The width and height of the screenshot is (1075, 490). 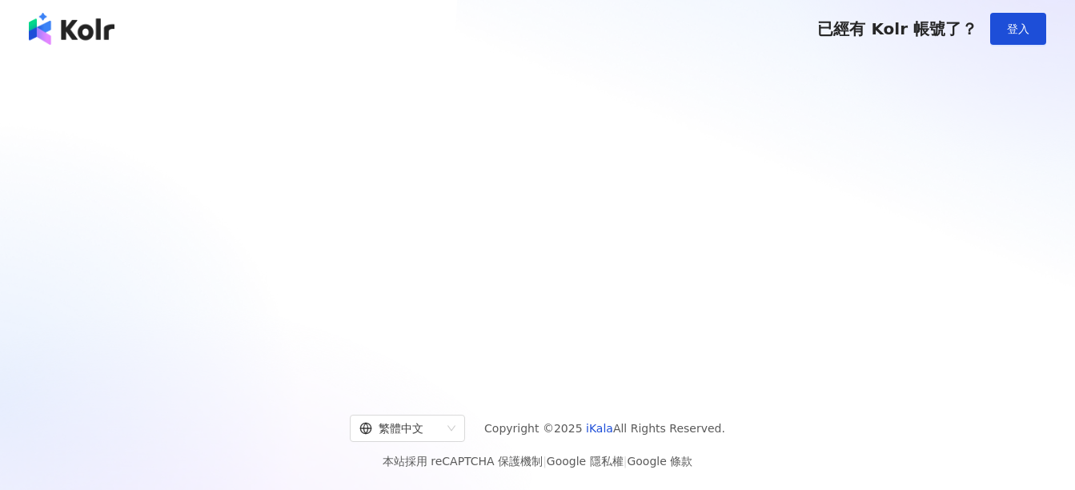 What do you see at coordinates (897, 29) in the screenshot?
I see `span: 已經有 Kolr 帳號了？` at bounding box center [897, 29].